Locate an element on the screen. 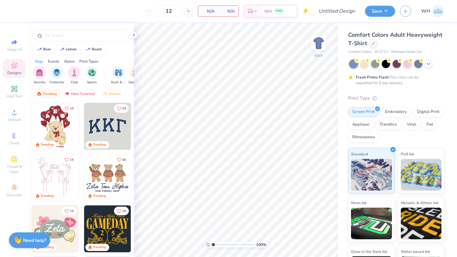 This screenshot has height=257, width=457. img: Standard is located at coordinates (371, 175).